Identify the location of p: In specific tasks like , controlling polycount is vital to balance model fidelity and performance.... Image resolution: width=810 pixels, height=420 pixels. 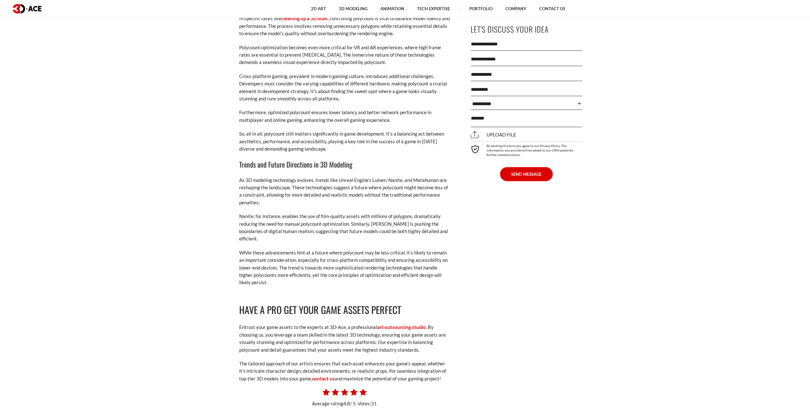
(345, 26).